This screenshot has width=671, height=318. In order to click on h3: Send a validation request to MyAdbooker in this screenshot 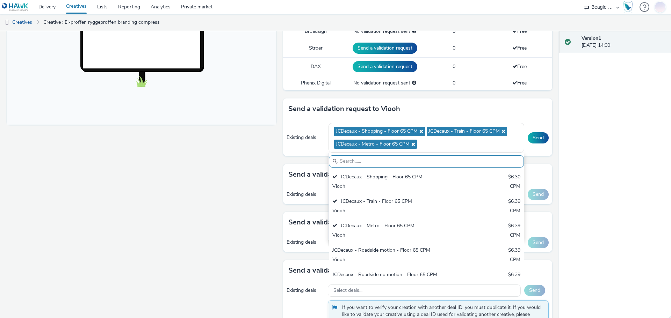, I will do `click(356, 223)`.